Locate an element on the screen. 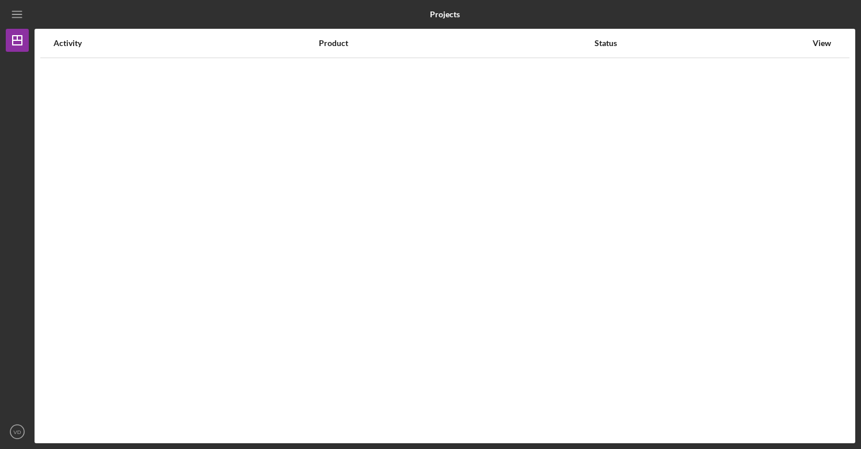 This screenshot has height=449, width=861. div: Activity is located at coordinates (185, 43).